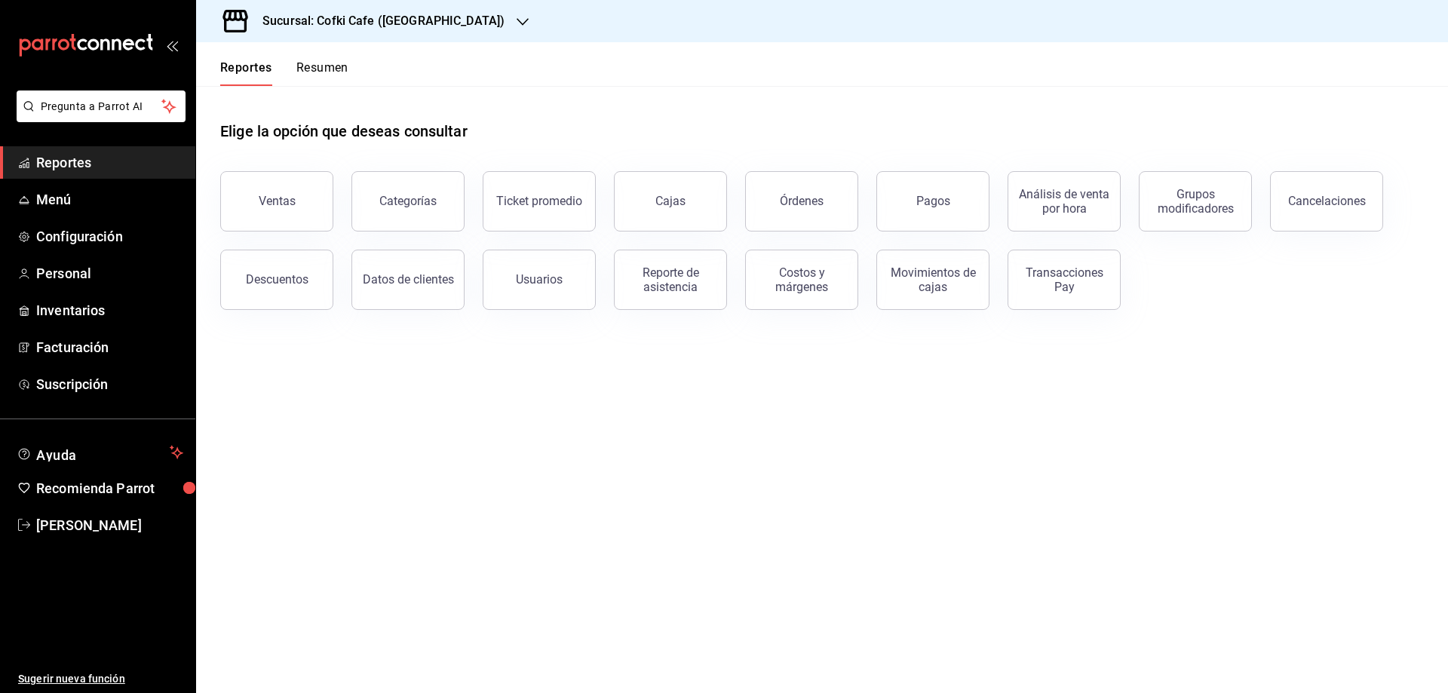 Image resolution: width=1448 pixels, height=693 pixels. What do you see at coordinates (109, 384) in the screenshot?
I see `span: Suscripción` at bounding box center [109, 384].